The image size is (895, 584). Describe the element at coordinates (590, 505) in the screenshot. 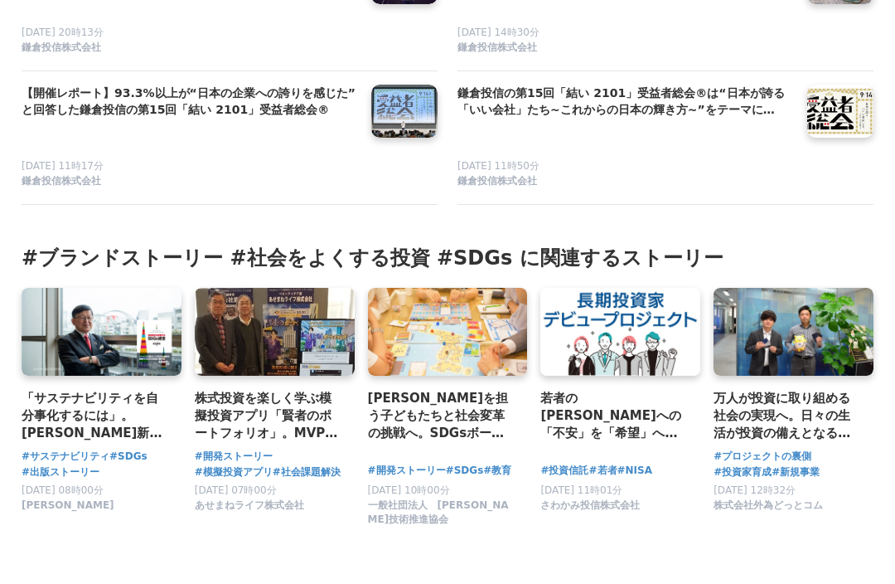

I see `span: さわかみ投信株式会社` at that location.